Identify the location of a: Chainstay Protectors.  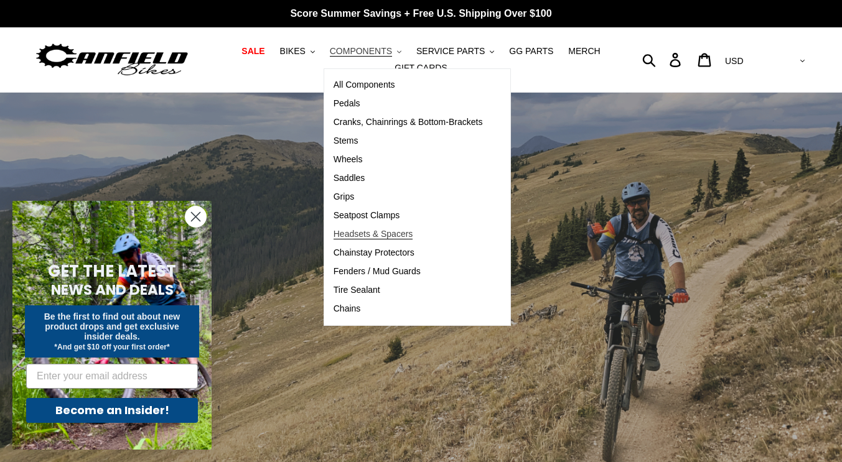
(408, 253).